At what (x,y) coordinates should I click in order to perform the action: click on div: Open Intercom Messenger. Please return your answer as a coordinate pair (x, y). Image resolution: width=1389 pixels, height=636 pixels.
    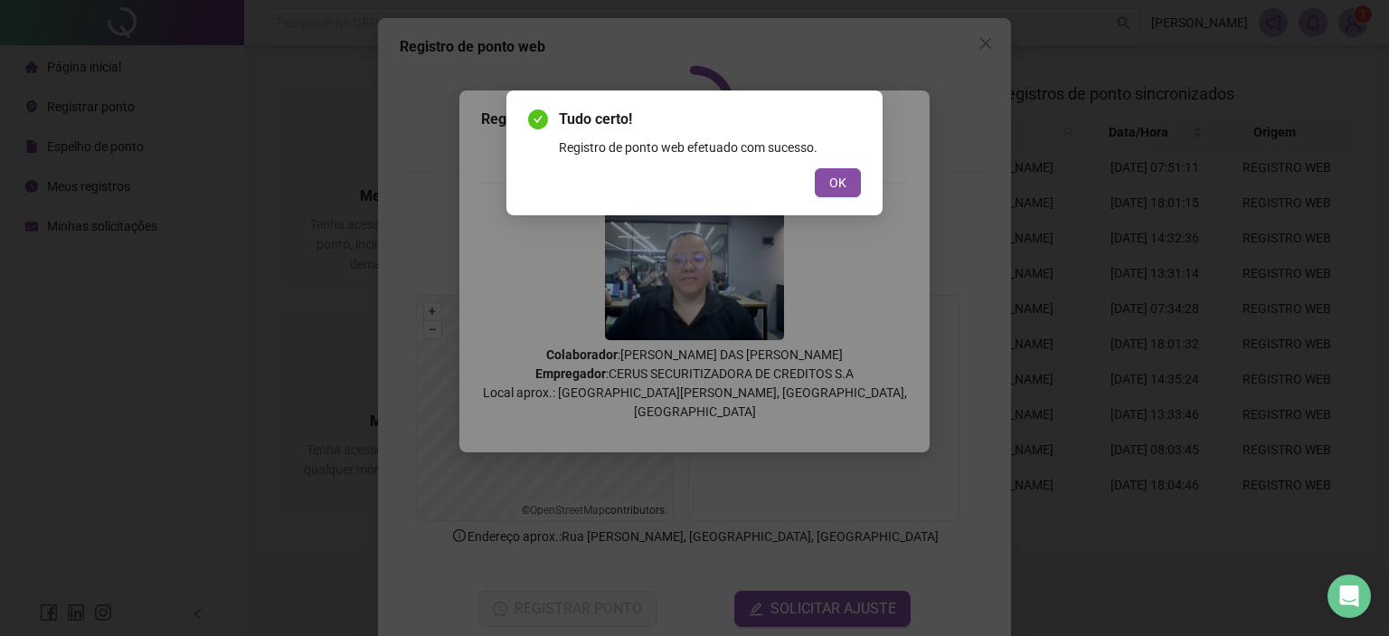
    Looking at the image, I should click on (1349, 596).